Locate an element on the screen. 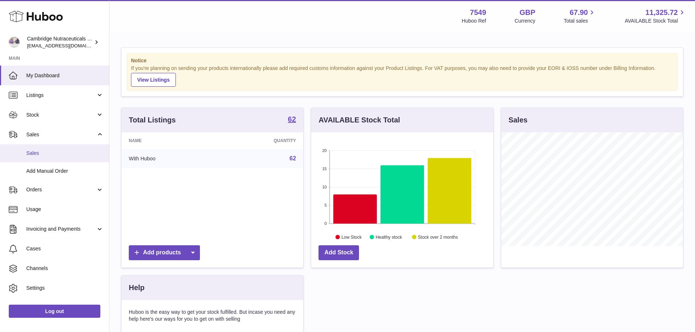 The height and width of the screenshot is (332, 695). span: 67.90 is located at coordinates (578, 12).